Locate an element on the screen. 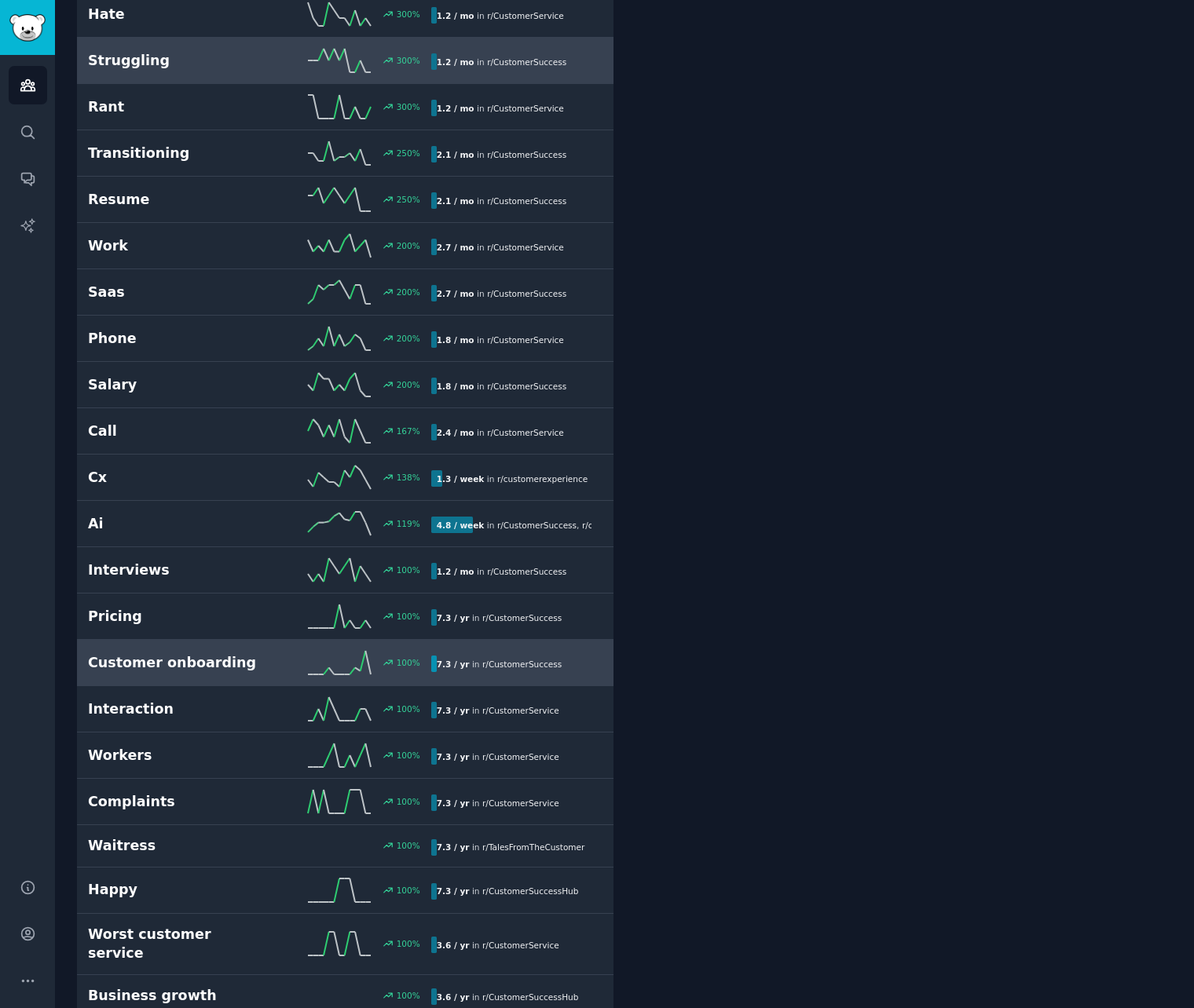 Image resolution: width=1194 pixels, height=1008 pixels. div: 167 % is located at coordinates (408, 431).